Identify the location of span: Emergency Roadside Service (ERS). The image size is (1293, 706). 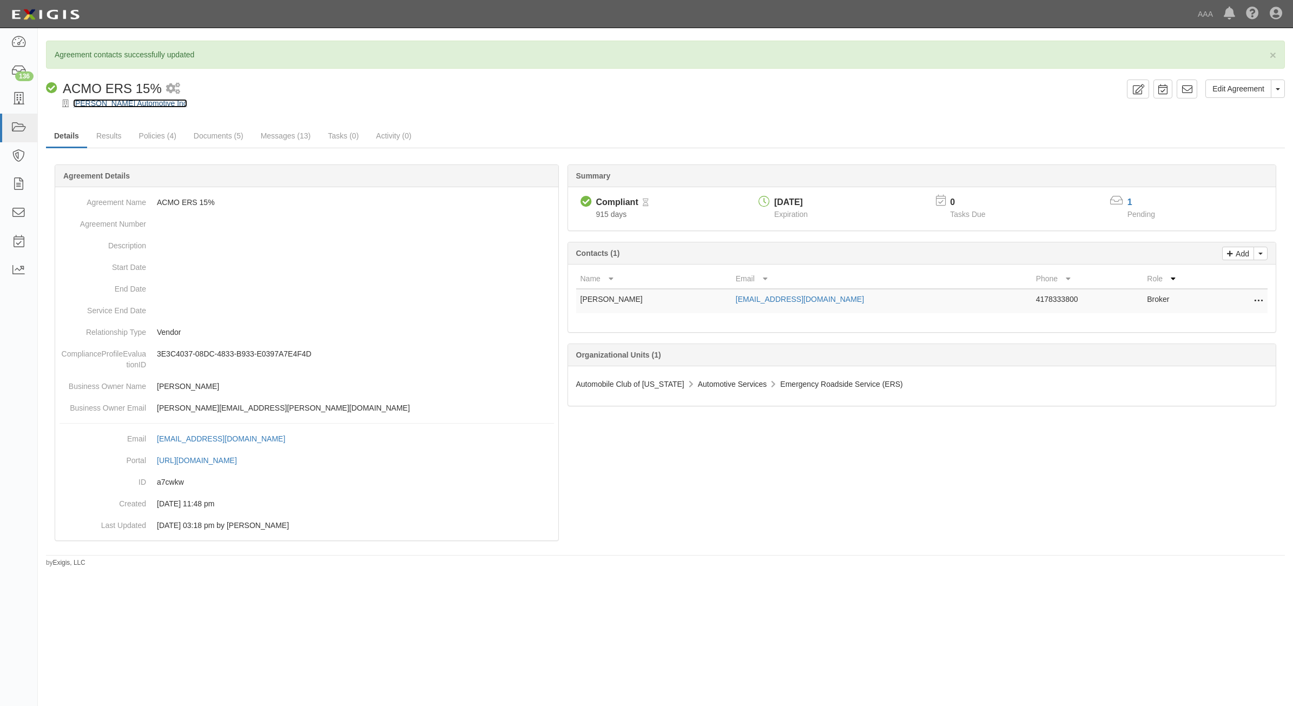
(841, 384).